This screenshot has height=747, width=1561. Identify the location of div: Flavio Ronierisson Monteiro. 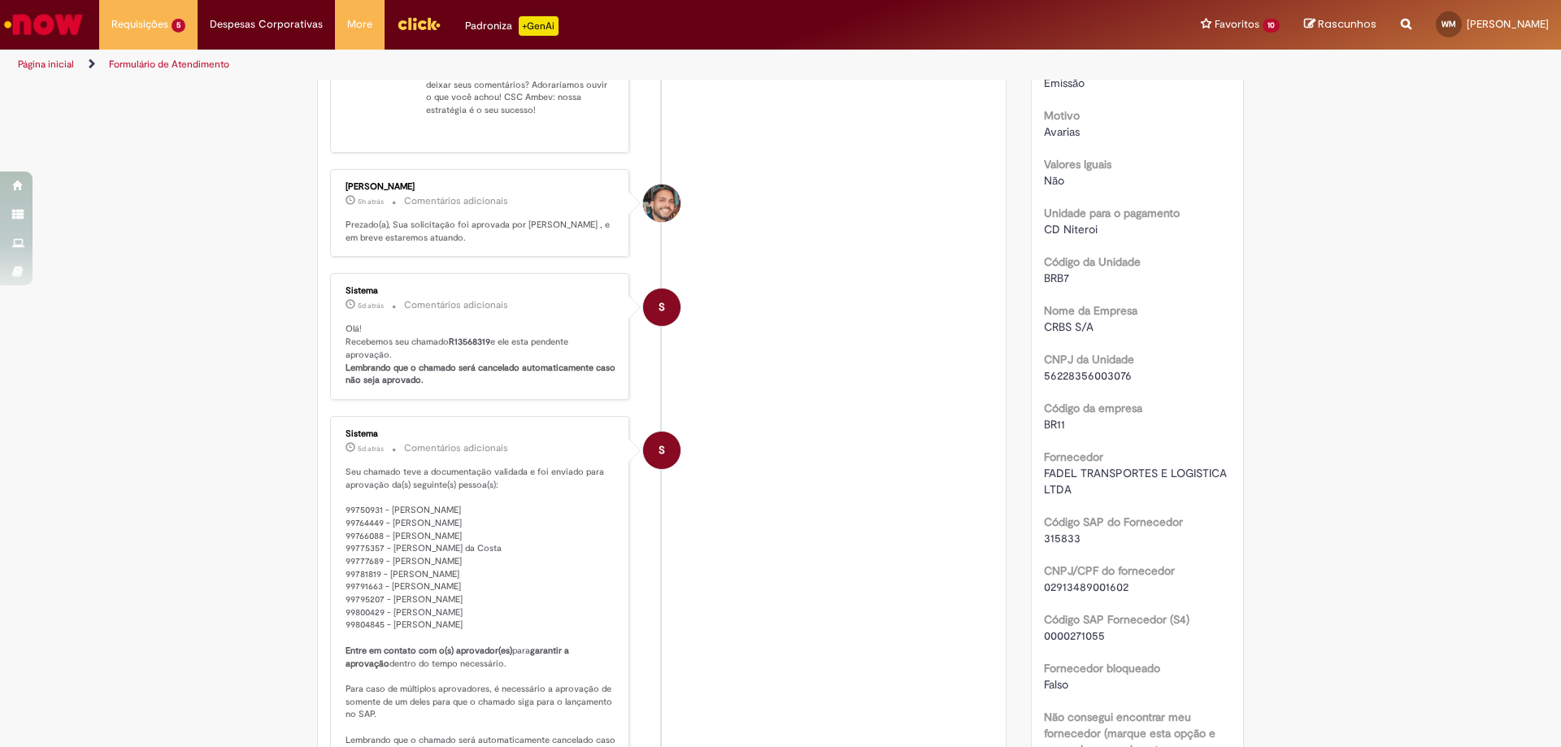
(662, 203).